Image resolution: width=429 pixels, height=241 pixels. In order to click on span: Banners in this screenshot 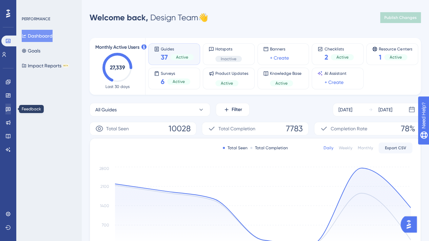, I will do `click(279, 49)`.